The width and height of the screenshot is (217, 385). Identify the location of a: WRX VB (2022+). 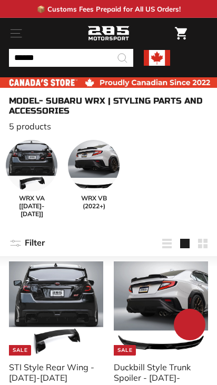
(94, 179).